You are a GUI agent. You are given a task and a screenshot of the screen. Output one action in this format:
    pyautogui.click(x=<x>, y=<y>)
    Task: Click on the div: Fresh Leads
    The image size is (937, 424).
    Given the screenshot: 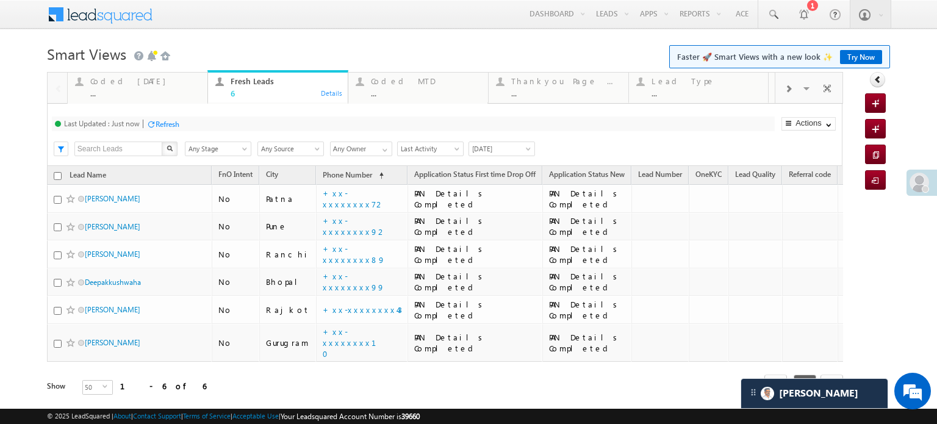 What is the action you would take?
    pyautogui.click(x=285, y=81)
    